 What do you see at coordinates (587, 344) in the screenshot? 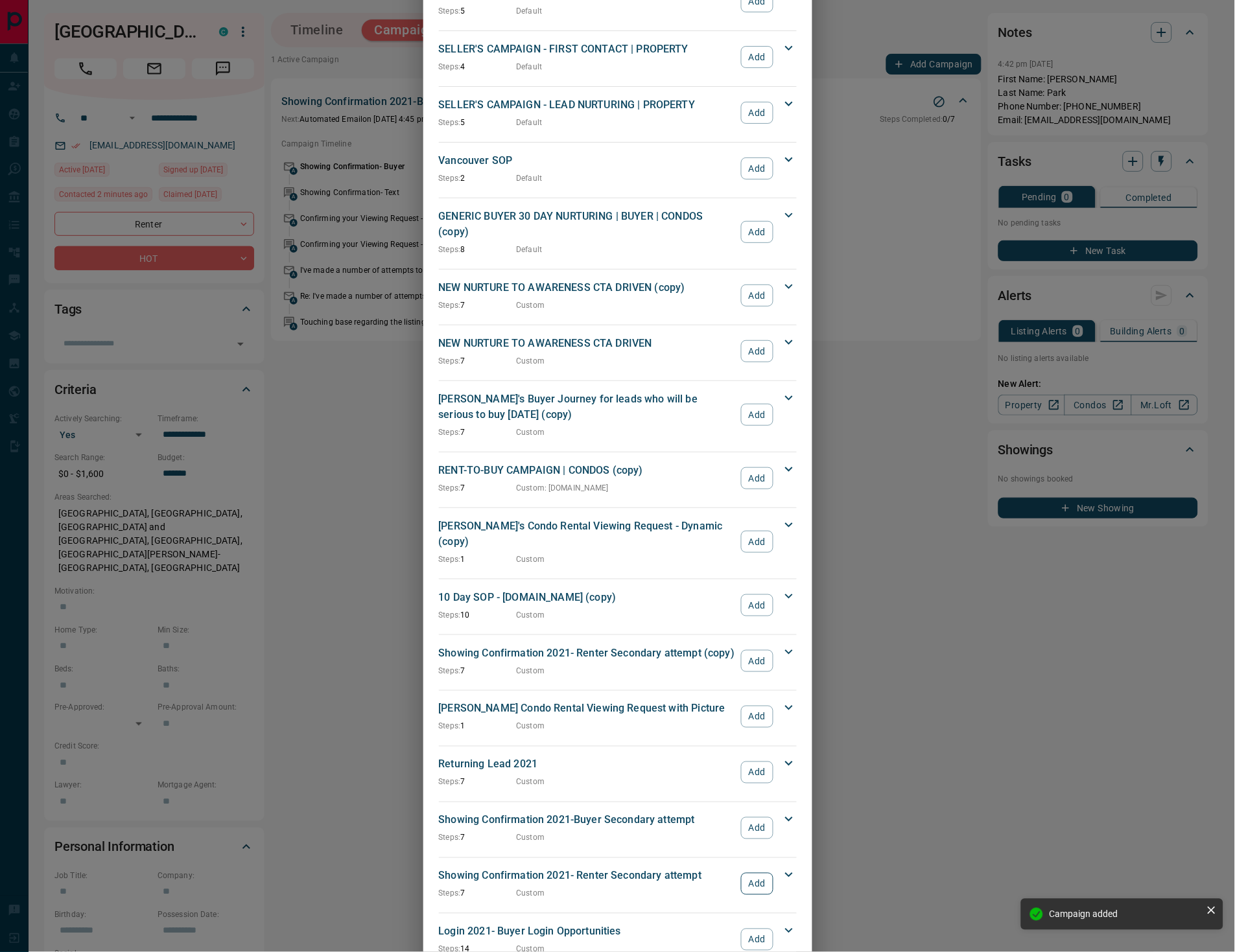
I see `p: NEW NURTURE TO AWARENESS CTA DRIVEN` at bounding box center [587, 344].